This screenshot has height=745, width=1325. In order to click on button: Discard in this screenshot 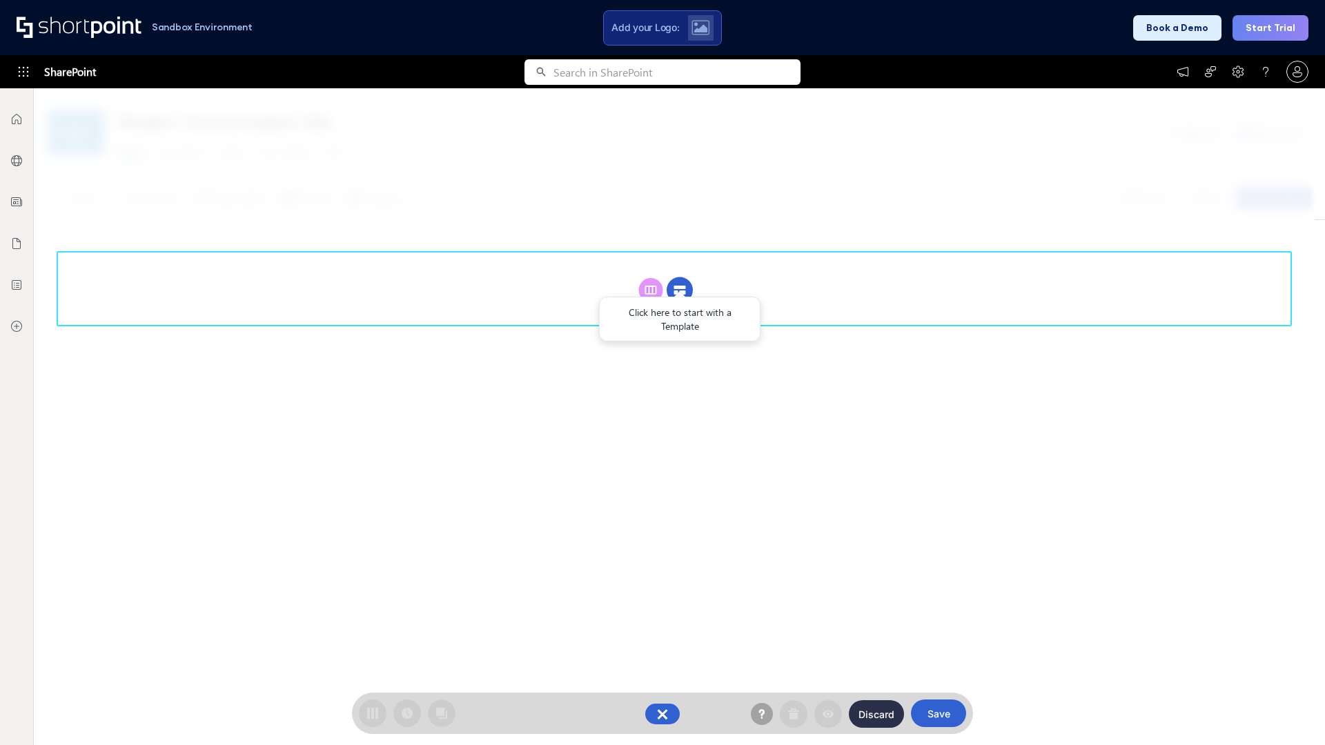, I will do `click(876, 714)`.